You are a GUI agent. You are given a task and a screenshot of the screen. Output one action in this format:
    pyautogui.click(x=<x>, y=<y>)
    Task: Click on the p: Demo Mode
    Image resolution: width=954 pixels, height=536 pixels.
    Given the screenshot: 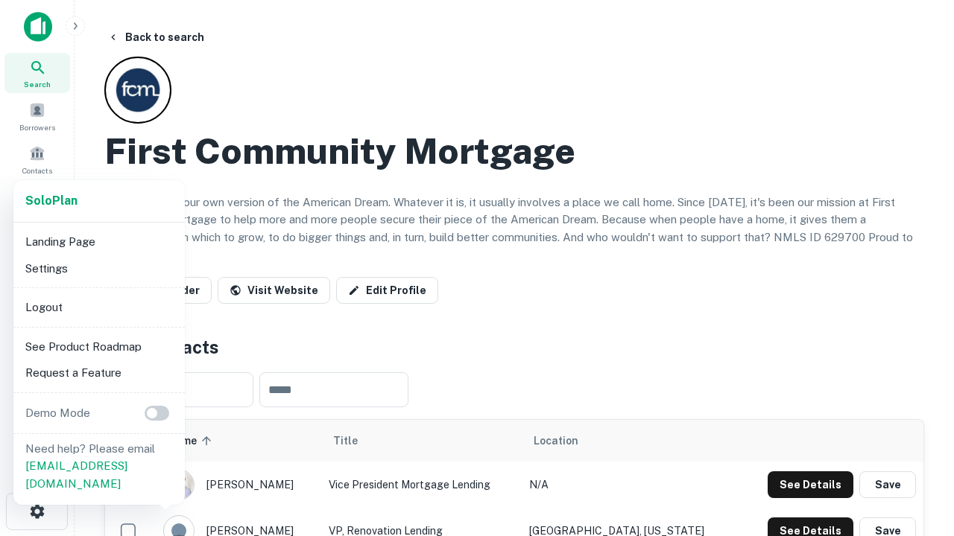 What is the action you would take?
    pyautogui.click(x=57, y=414)
    